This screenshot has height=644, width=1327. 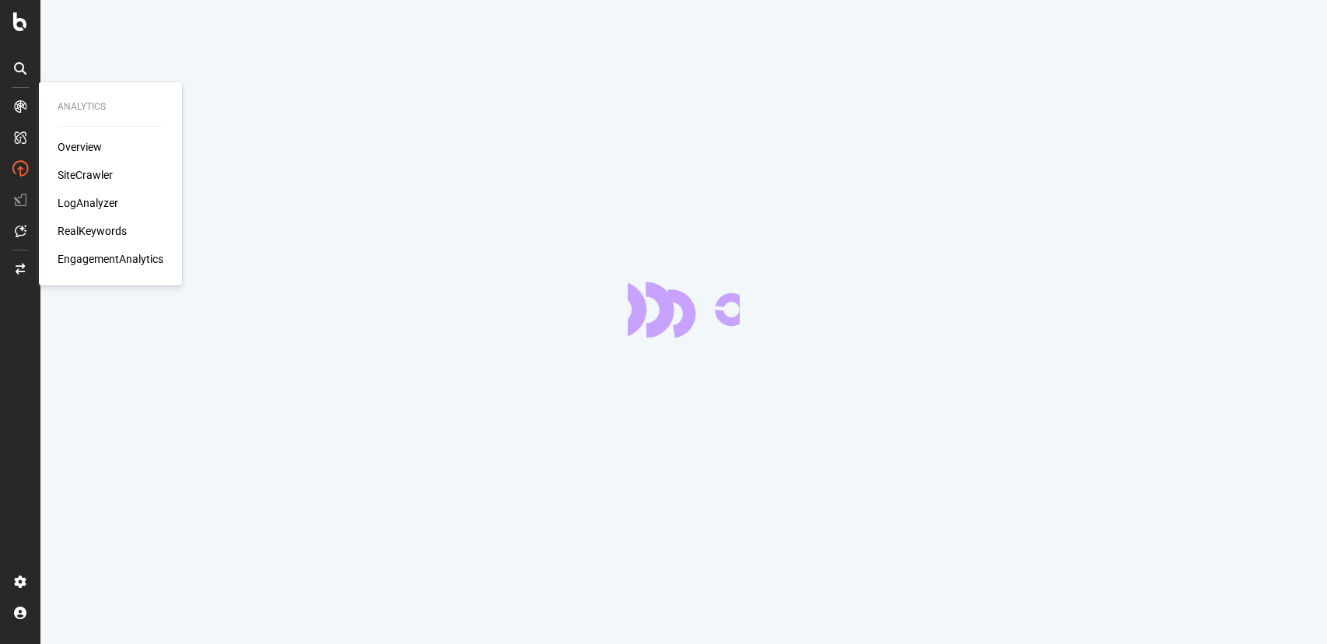 I want to click on a: EngagementAnalytics, so click(x=110, y=259).